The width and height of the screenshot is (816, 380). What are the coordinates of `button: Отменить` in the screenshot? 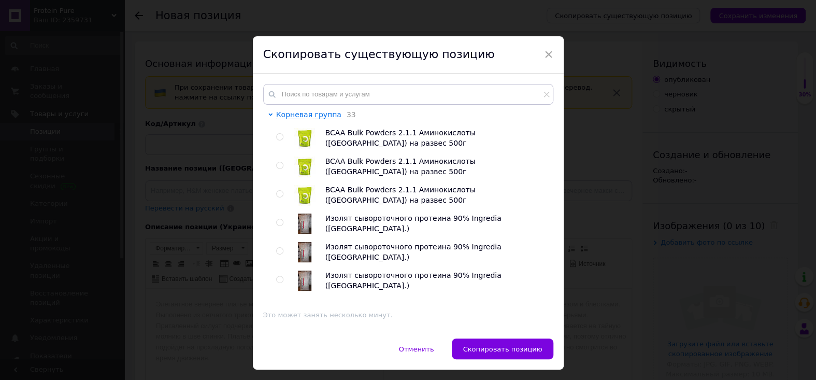 It's located at (416, 348).